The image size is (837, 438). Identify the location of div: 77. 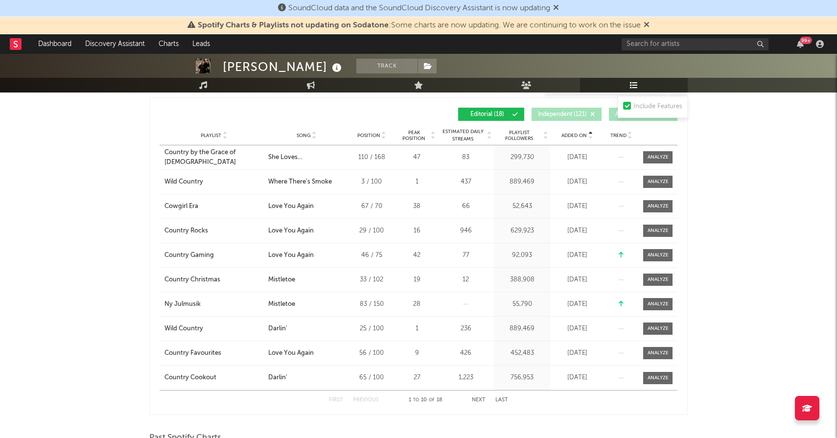
(465, 255).